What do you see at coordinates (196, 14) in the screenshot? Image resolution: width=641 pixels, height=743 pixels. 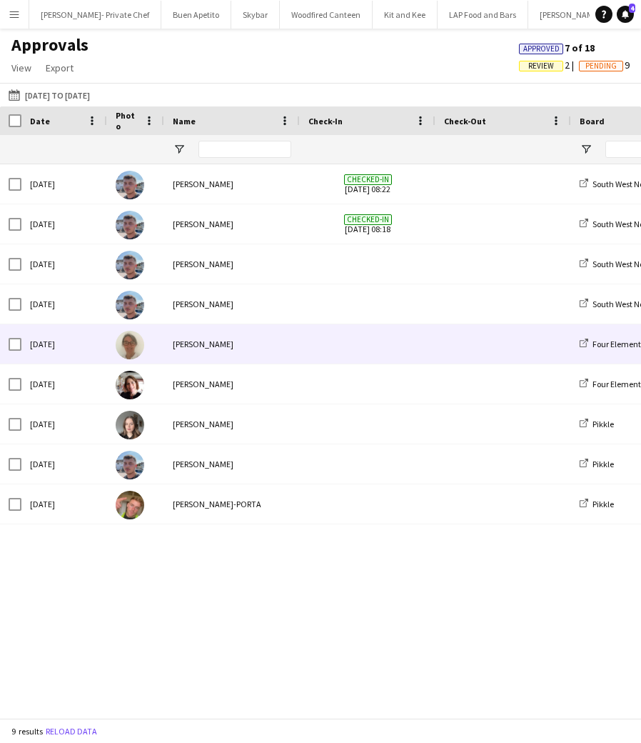 I see `button: Buen Apetito` at bounding box center [196, 14].